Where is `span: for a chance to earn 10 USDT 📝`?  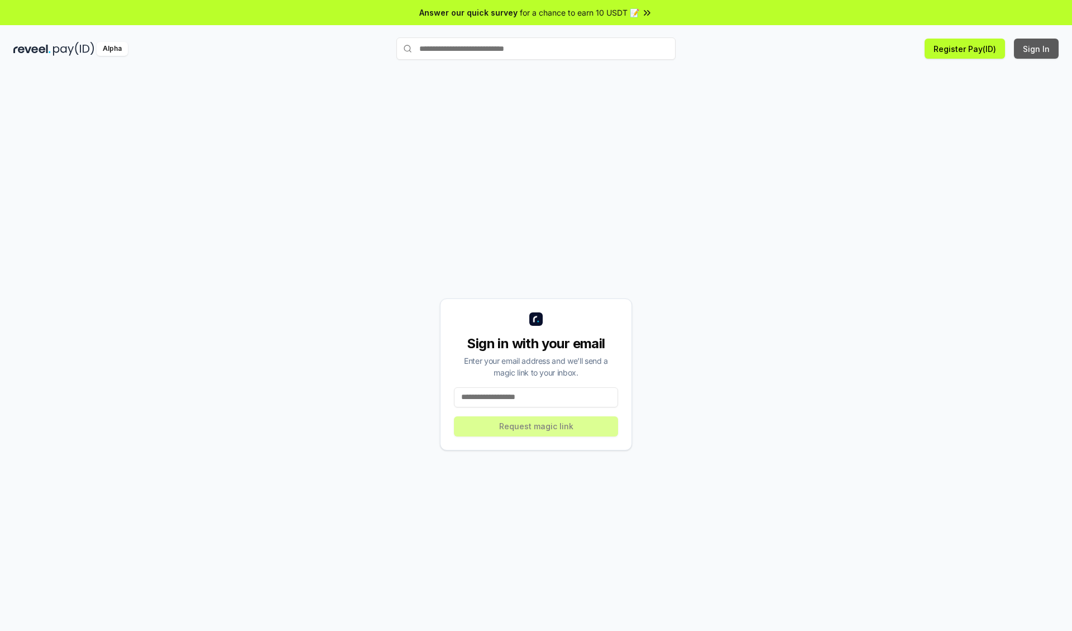
span: for a chance to earn 10 USDT 📝 is located at coordinates (580, 12).